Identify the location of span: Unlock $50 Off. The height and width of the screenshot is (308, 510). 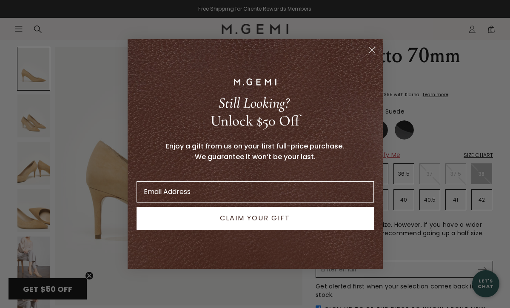
(255, 121).